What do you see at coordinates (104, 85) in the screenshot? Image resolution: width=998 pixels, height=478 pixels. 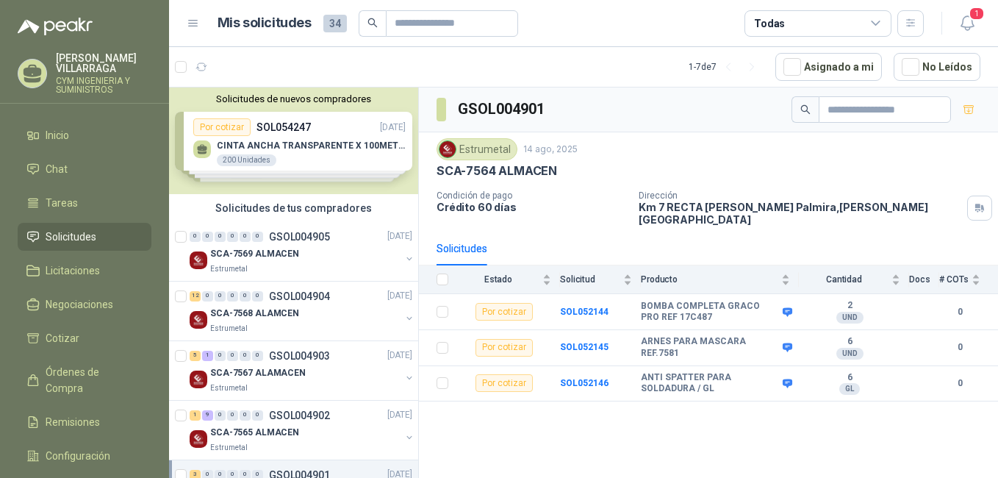 I see `p: CYM INGENIERIA Y SUMINISTROS` at bounding box center [104, 85].